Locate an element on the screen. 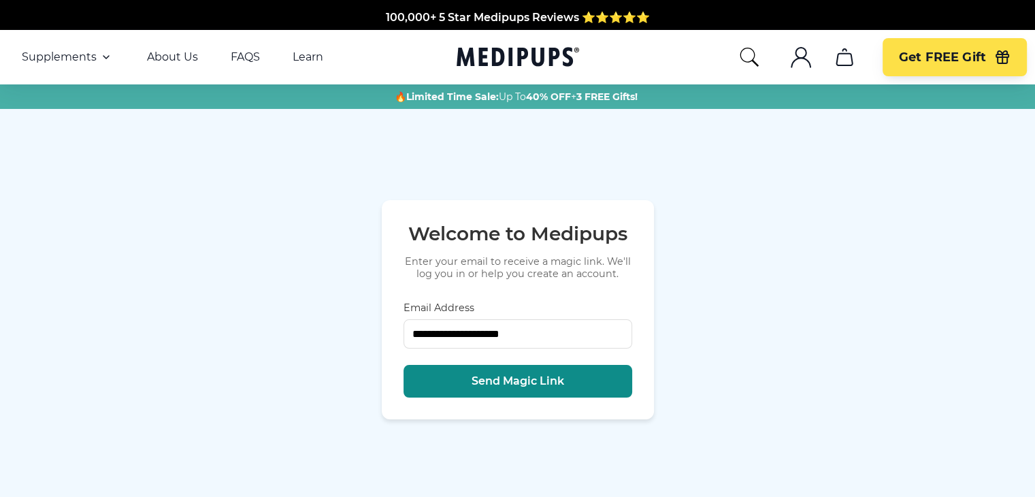 The image size is (1035, 497). button: Get FREE Gift is located at coordinates (955, 57).